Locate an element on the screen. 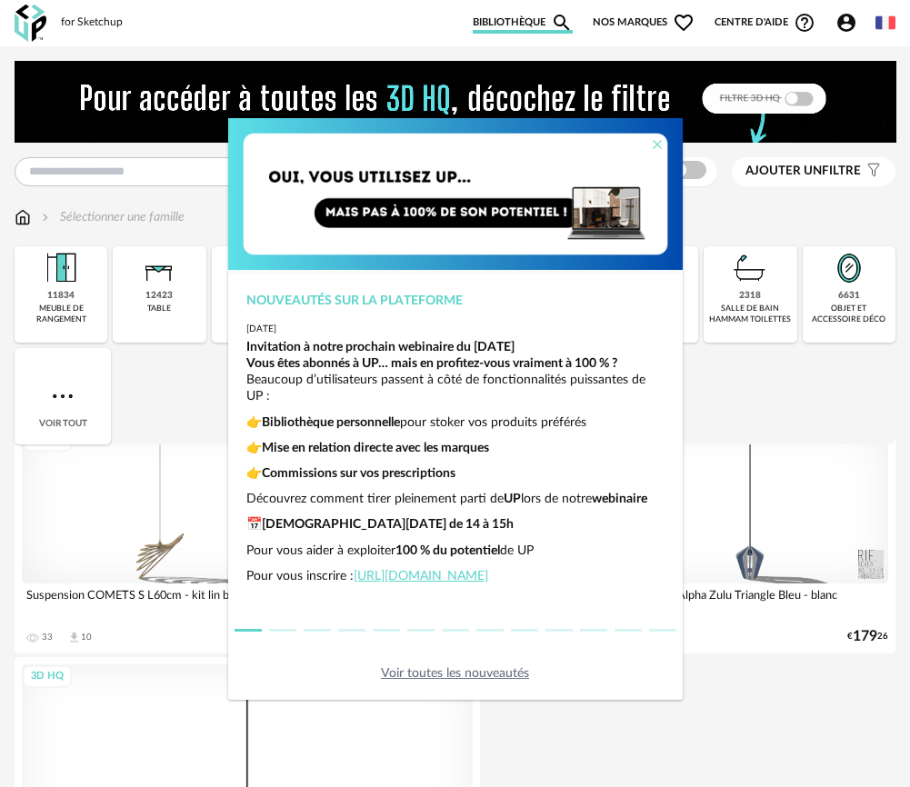 The height and width of the screenshot is (787, 910). p: Pour vous inscrire : is located at coordinates (456, 576).